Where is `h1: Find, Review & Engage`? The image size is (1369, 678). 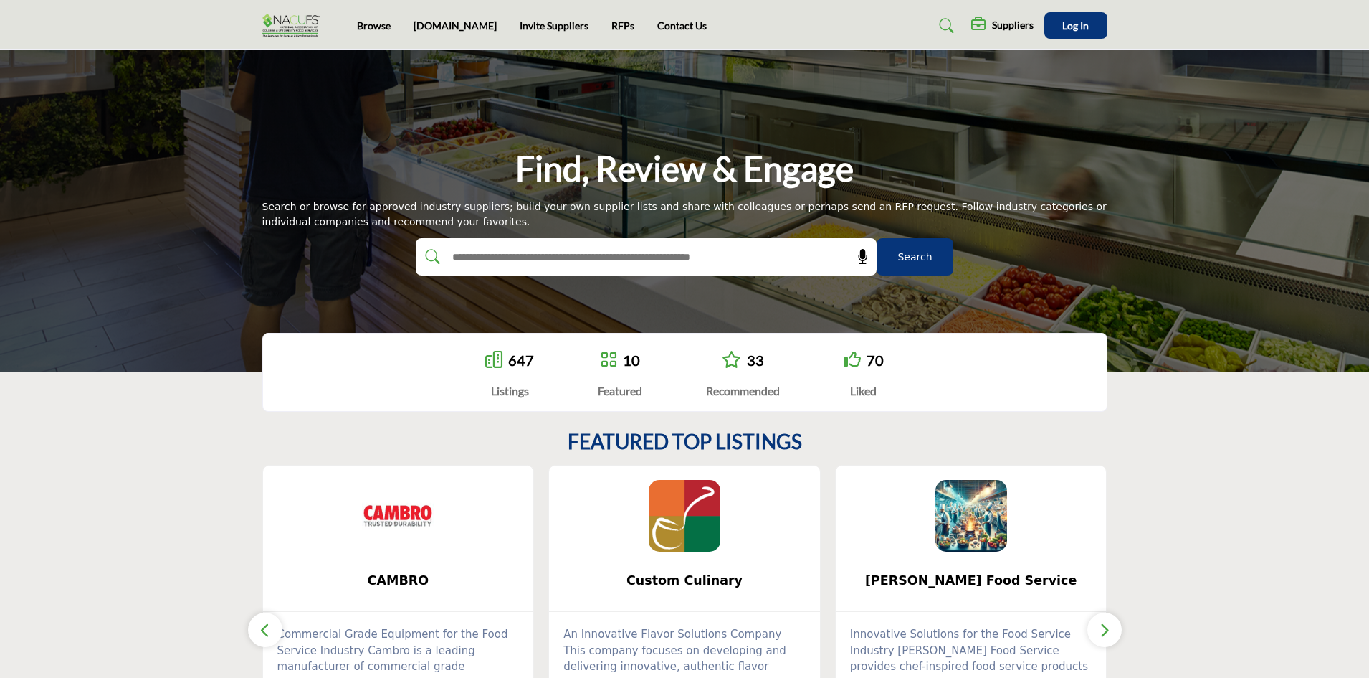 h1: Find, Review & Engage is located at coordinates (685, 168).